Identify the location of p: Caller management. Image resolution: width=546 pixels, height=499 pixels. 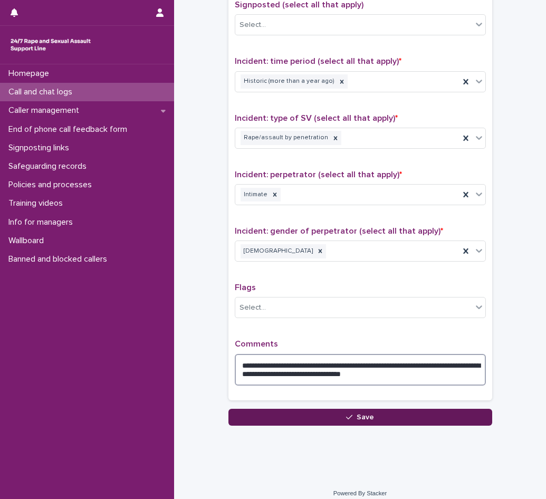
(46, 110).